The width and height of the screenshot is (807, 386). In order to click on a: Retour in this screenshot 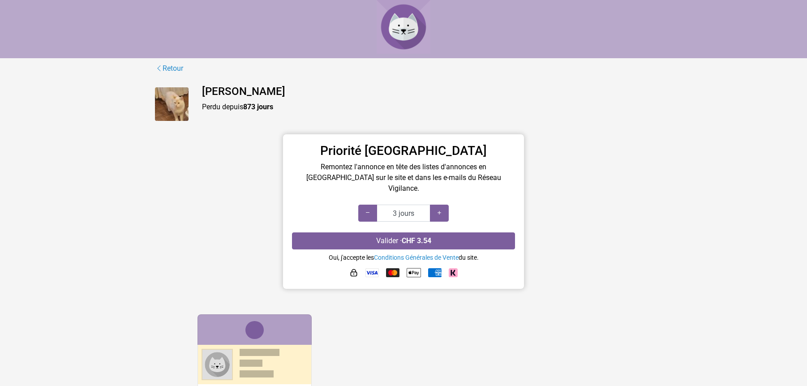, I will do `click(169, 69)`.